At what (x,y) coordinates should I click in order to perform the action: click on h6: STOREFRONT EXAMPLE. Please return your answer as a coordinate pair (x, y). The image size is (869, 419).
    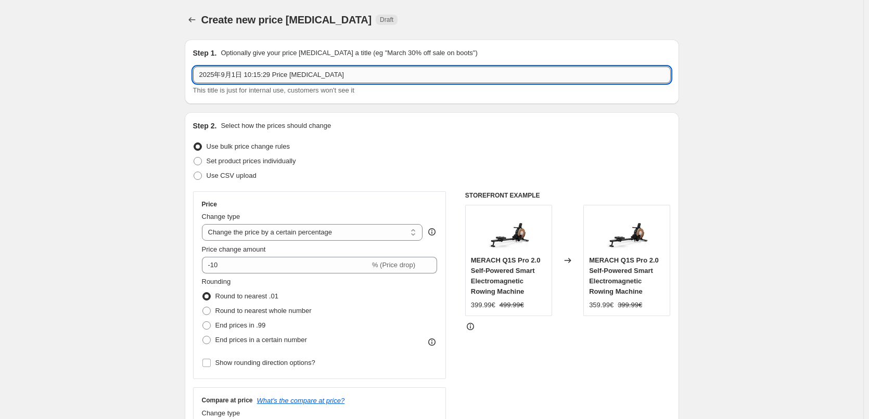
    Looking at the image, I should click on (568, 196).